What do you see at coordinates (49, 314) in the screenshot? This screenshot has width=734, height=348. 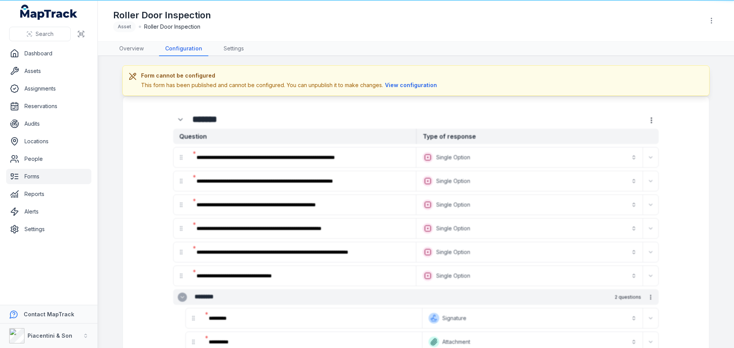 I see `strong: Contact MapTrack` at bounding box center [49, 314].